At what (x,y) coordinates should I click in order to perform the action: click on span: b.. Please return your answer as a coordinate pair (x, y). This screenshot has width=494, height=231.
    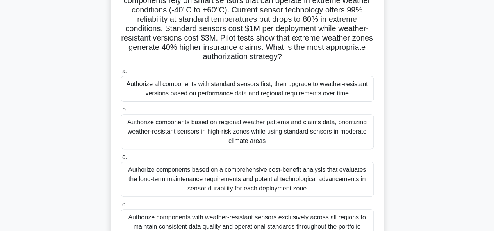
    Looking at the image, I should click on (124, 109).